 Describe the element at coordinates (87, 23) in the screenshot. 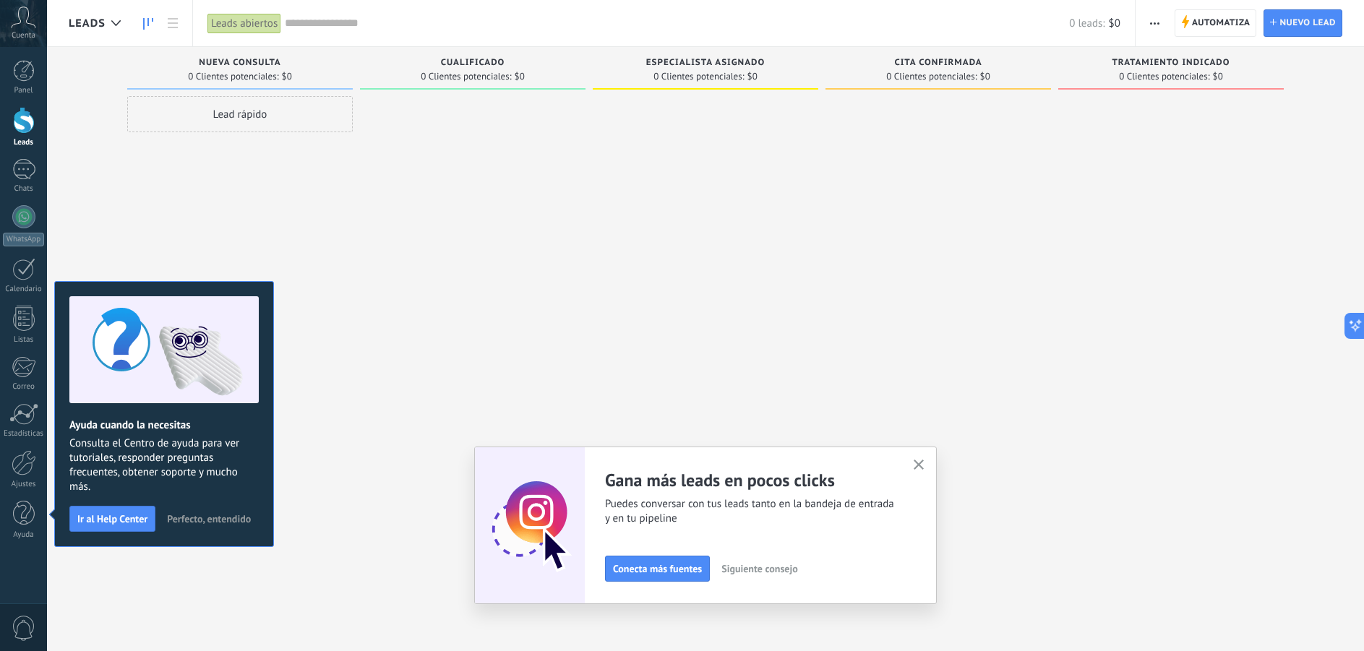

I see `span: Leads` at that location.